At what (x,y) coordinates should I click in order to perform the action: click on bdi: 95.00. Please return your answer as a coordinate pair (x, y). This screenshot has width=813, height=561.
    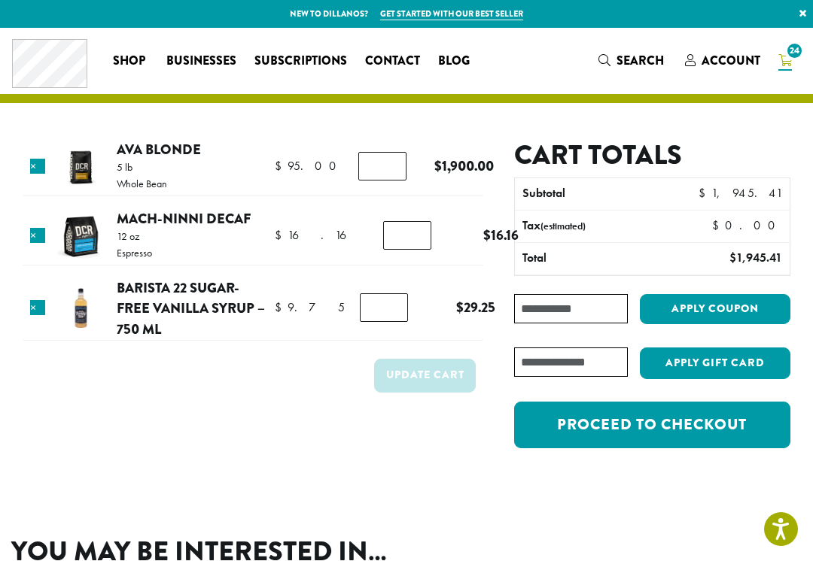
    Looking at the image, I should click on (309, 166).